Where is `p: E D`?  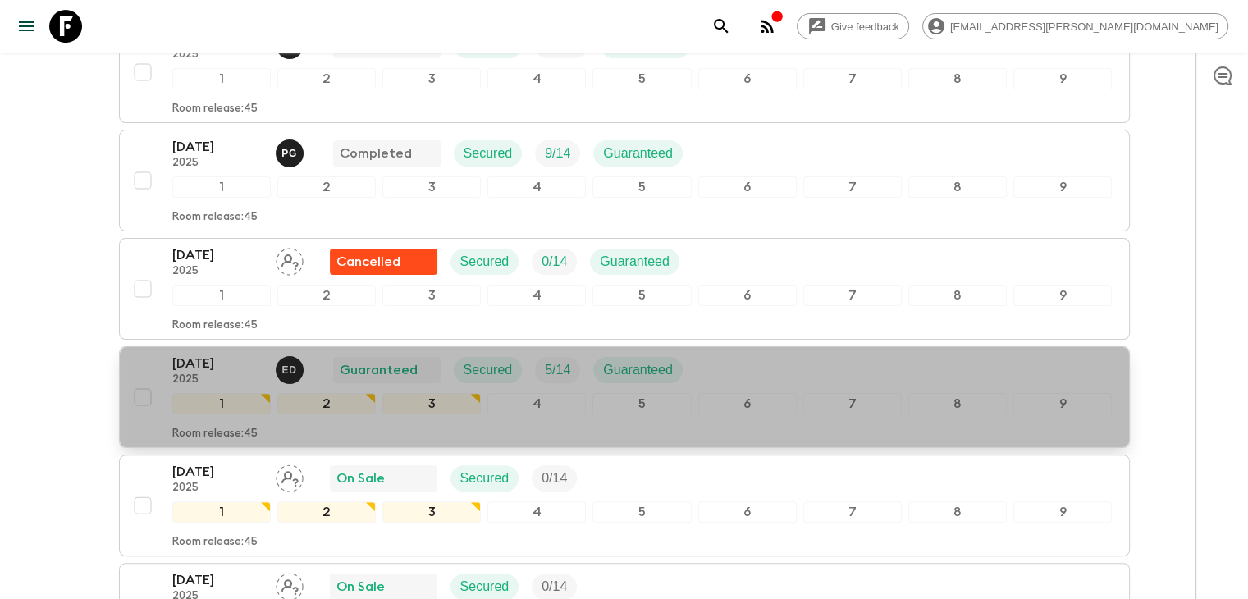
p: E D is located at coordinates (290, 370).